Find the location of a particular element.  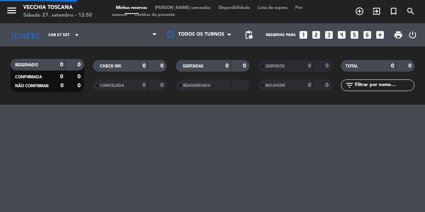

i: add_circle_outline is located at coordinates (359, 11).